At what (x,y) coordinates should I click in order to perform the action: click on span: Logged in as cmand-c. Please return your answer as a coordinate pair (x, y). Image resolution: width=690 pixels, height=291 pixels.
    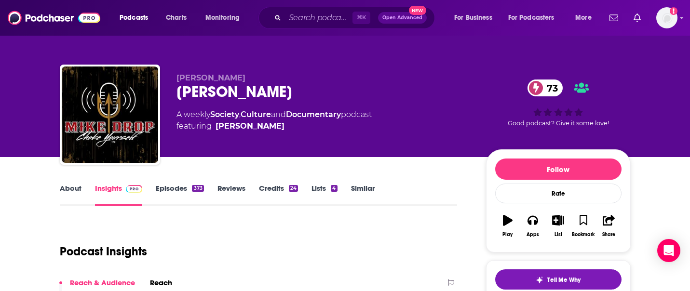
    Looking at the image, I should click on (667, 18).